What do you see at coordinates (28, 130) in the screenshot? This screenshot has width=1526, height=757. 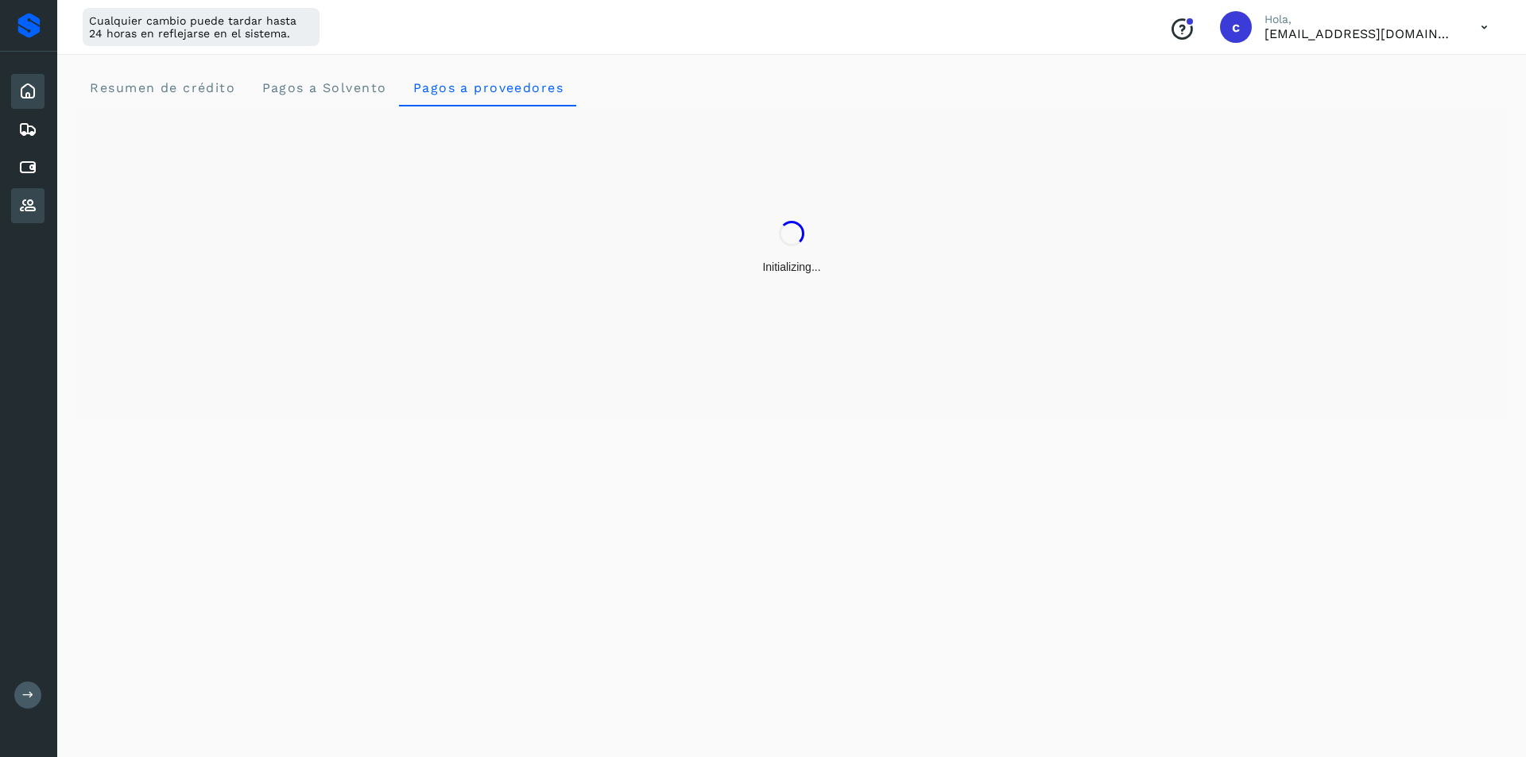 I see `div: Embarques` at bounding box center [28, 130].